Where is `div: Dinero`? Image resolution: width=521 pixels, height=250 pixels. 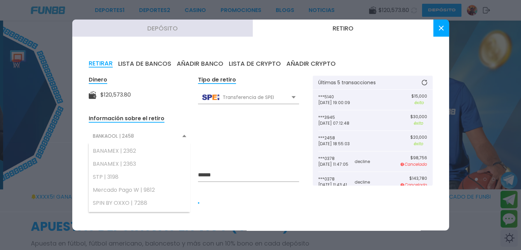
div: Dinero is located at coordinates (98, 80).